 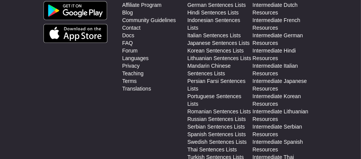 What do you see at coordinates (213, 13) in the screenshot?
I see `a: Hindi Sentences Lists` at bounding box center [213, 13].